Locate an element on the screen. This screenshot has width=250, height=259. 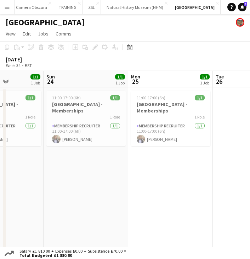
div: BST is located at coordinates (28, 65).